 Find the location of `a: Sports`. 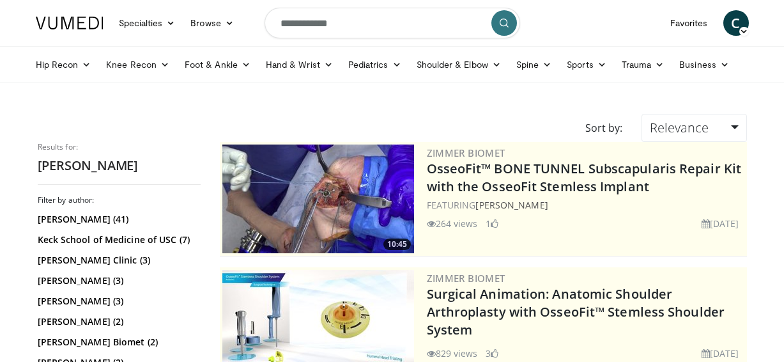

a: Sports is located at coordinates (587, 65).